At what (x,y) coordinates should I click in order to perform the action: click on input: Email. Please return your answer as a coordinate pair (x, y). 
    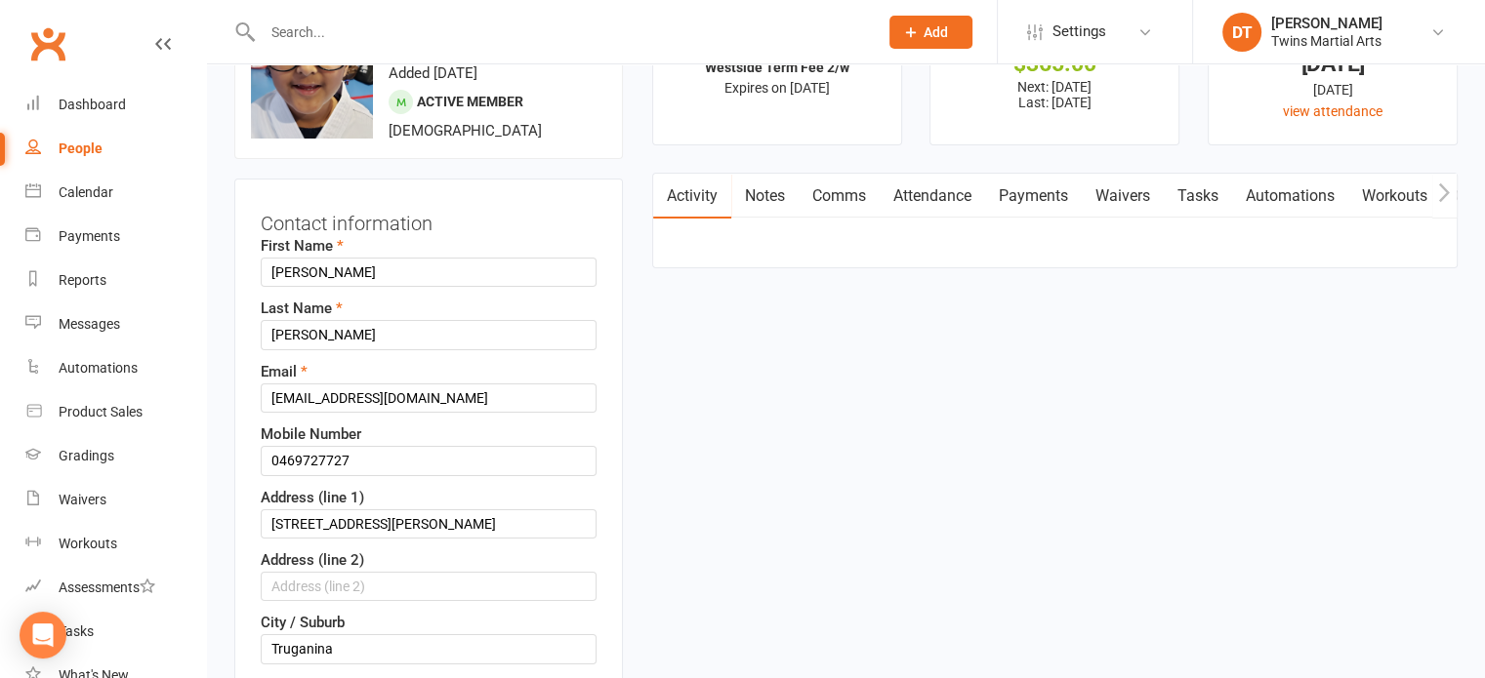
    Looking at the image, I should click on (429, 398).